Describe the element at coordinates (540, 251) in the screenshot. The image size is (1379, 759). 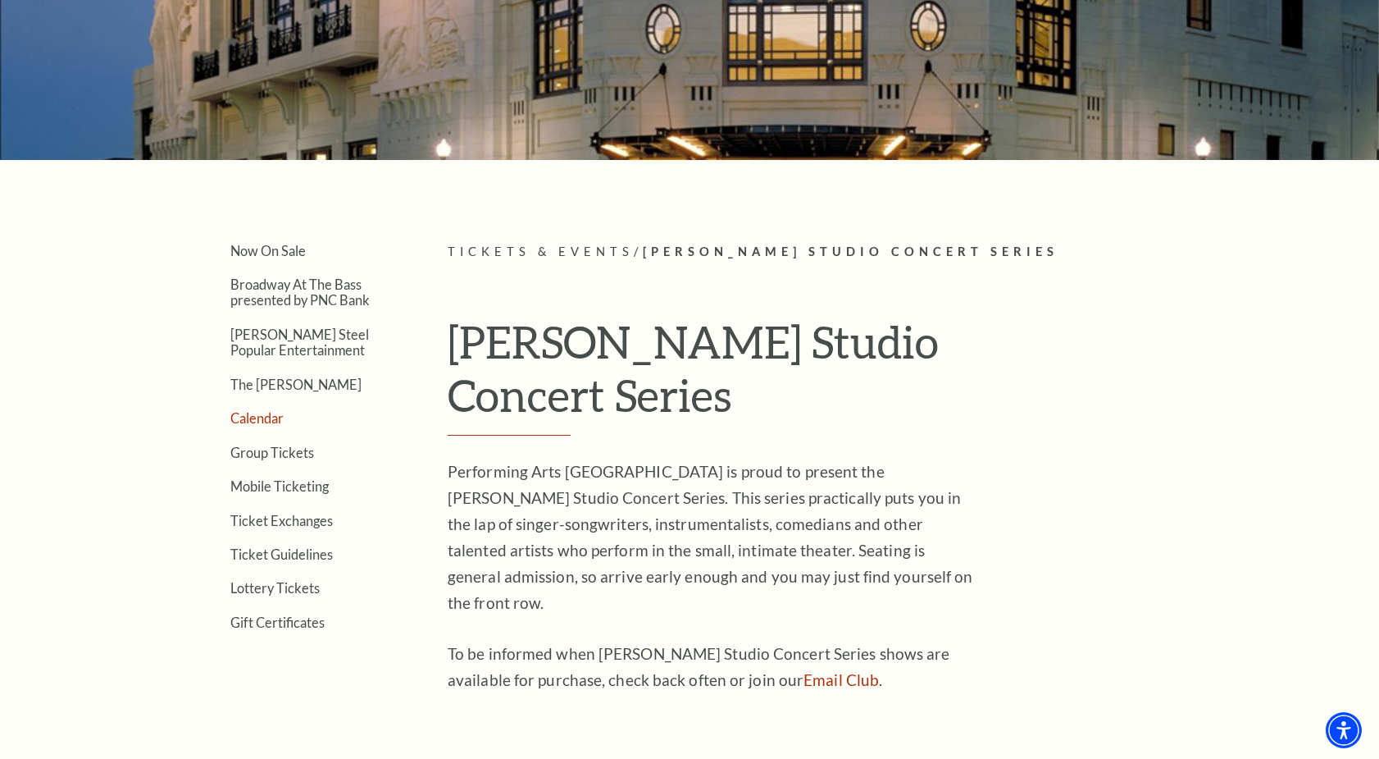
I see `span: Tickets & Events` at that location.